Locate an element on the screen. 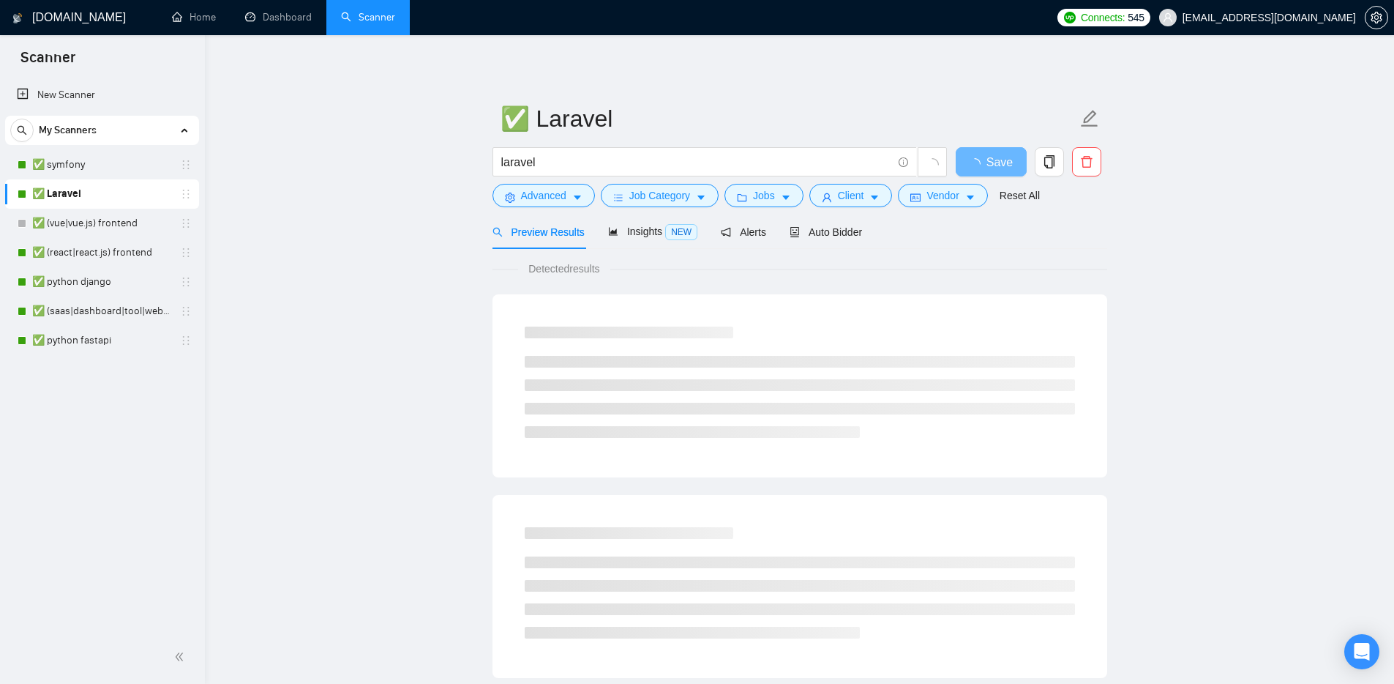  a: ✅ symfony is located at coordinates (102, 165).